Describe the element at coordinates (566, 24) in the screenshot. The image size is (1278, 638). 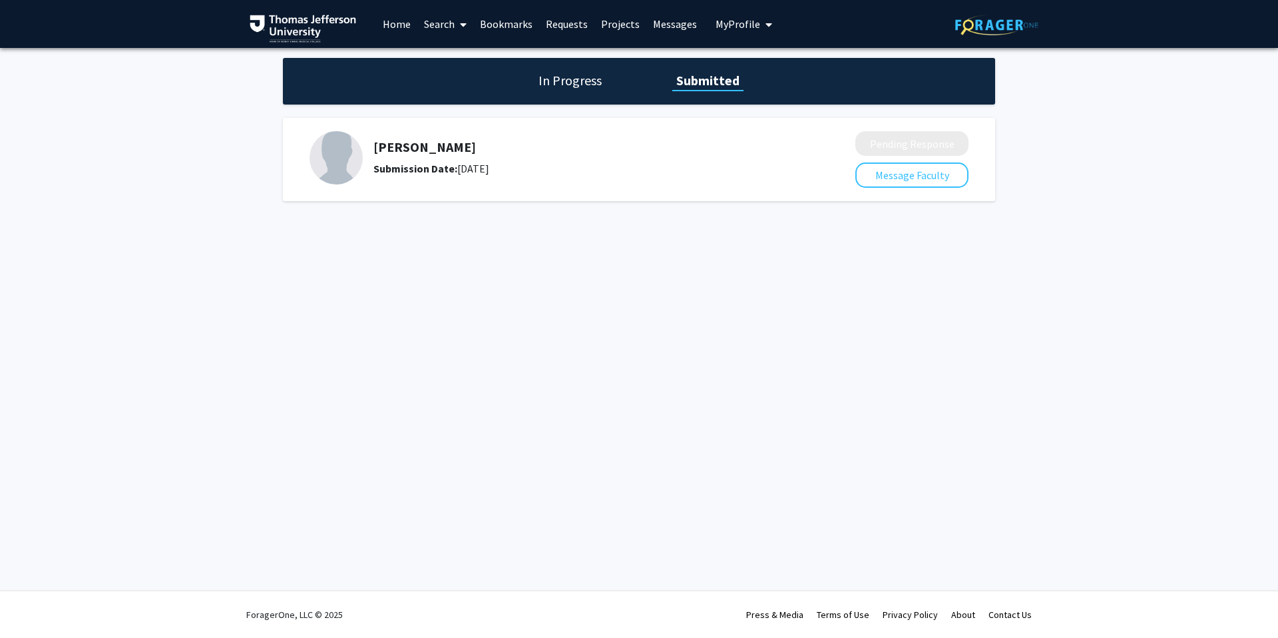
I see `a: Requests` at that location.